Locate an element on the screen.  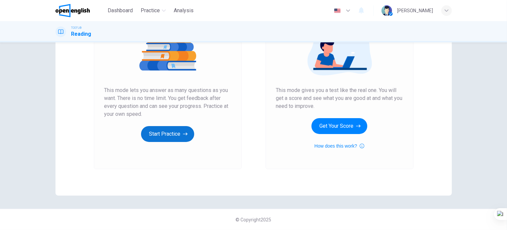
a: Dashboard is located at coordinates (120, 11).